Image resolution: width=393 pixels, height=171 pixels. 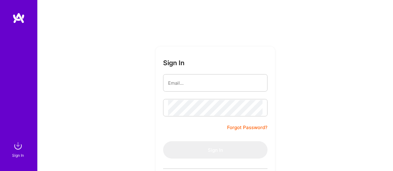 I want to click on img: sign in, so click(x=18, y=146).